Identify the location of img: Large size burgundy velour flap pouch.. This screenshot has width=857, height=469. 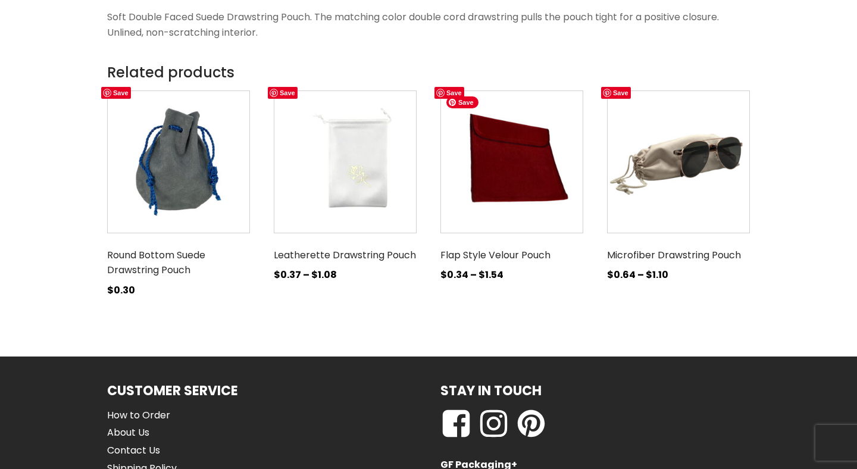
(512, 162).